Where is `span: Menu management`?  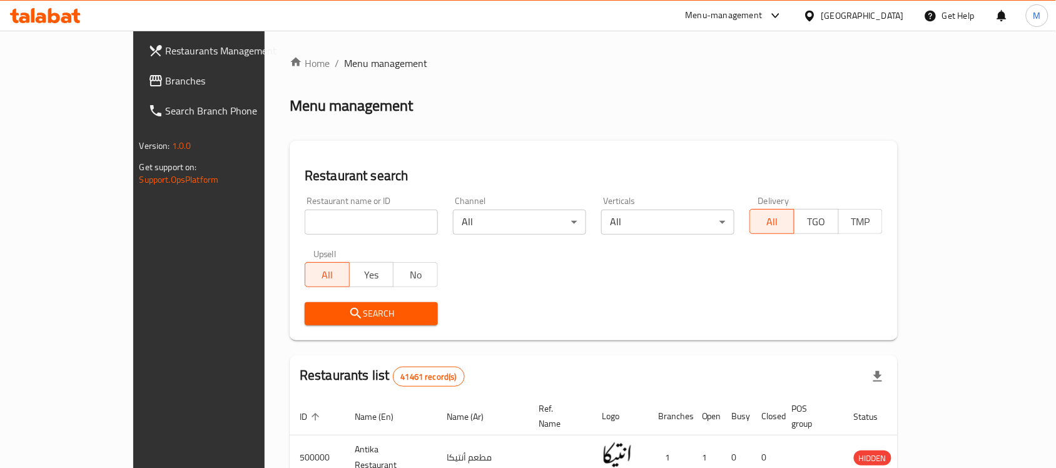
span: Menu management is located at coordinates (385, 63).